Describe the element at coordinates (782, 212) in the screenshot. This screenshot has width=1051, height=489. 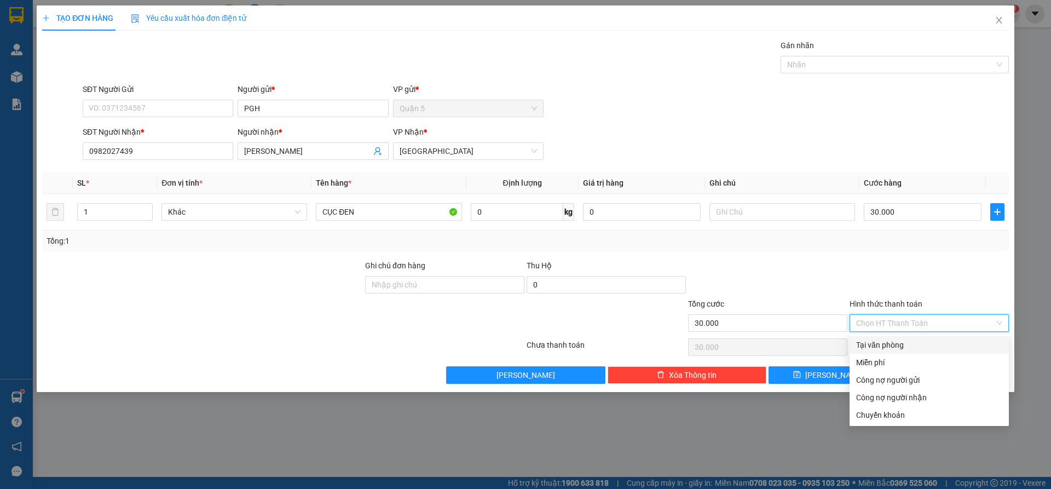
I see `input: Ghi Chú` at that location.